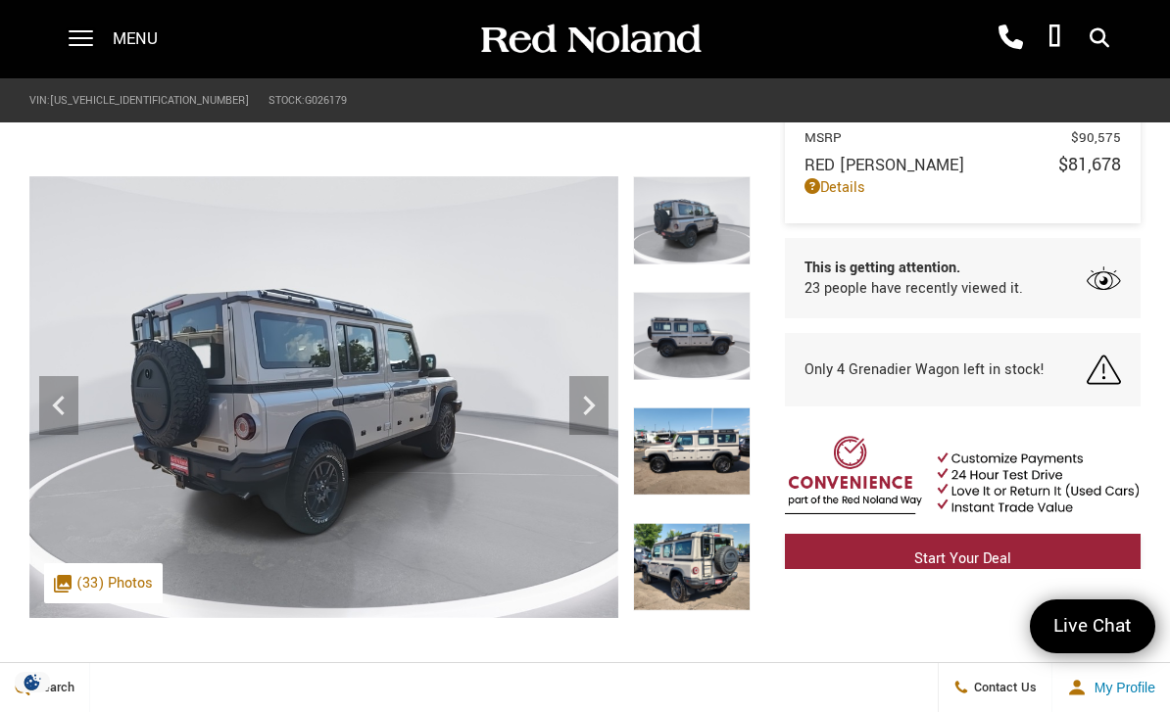  What do you see at coordinates (286, 100) in the screenshot?
I see `span: Stock:` at bounding box center [286, 100].